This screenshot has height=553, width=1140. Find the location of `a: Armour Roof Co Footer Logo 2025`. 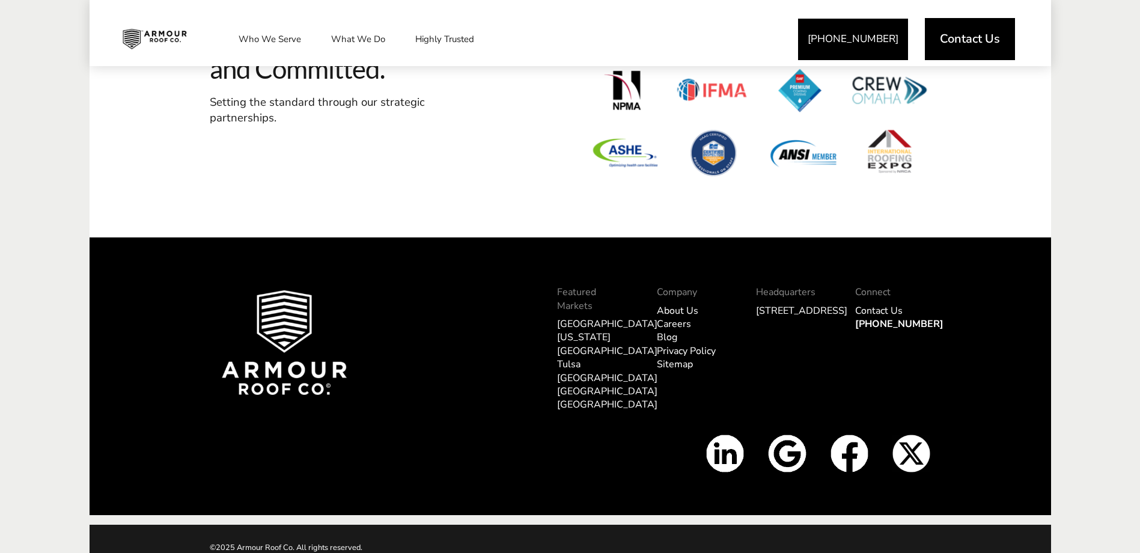

a: Armour Roof Co Footer Logo 2025 is located at coordinates (284, 343).